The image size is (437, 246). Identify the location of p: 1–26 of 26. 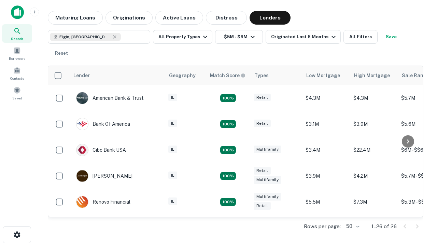
(384, 227).